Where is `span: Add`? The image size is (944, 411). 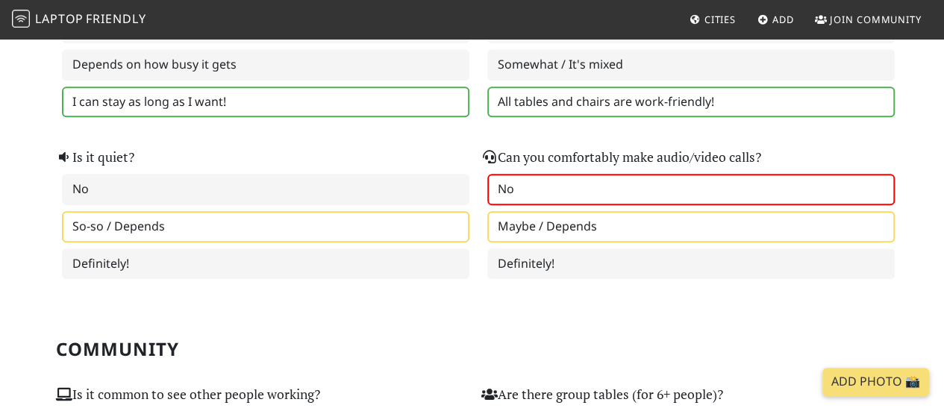
span: Add is located at coordinates (783, 19).